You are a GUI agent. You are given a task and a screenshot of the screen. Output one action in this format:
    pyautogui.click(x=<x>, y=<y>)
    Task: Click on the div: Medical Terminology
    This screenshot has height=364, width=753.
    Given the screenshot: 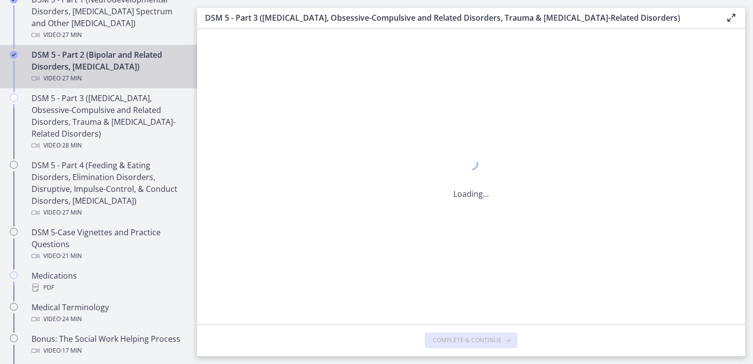 What is the action you would take?
    pyautogui.click(x=108, y=313)
    